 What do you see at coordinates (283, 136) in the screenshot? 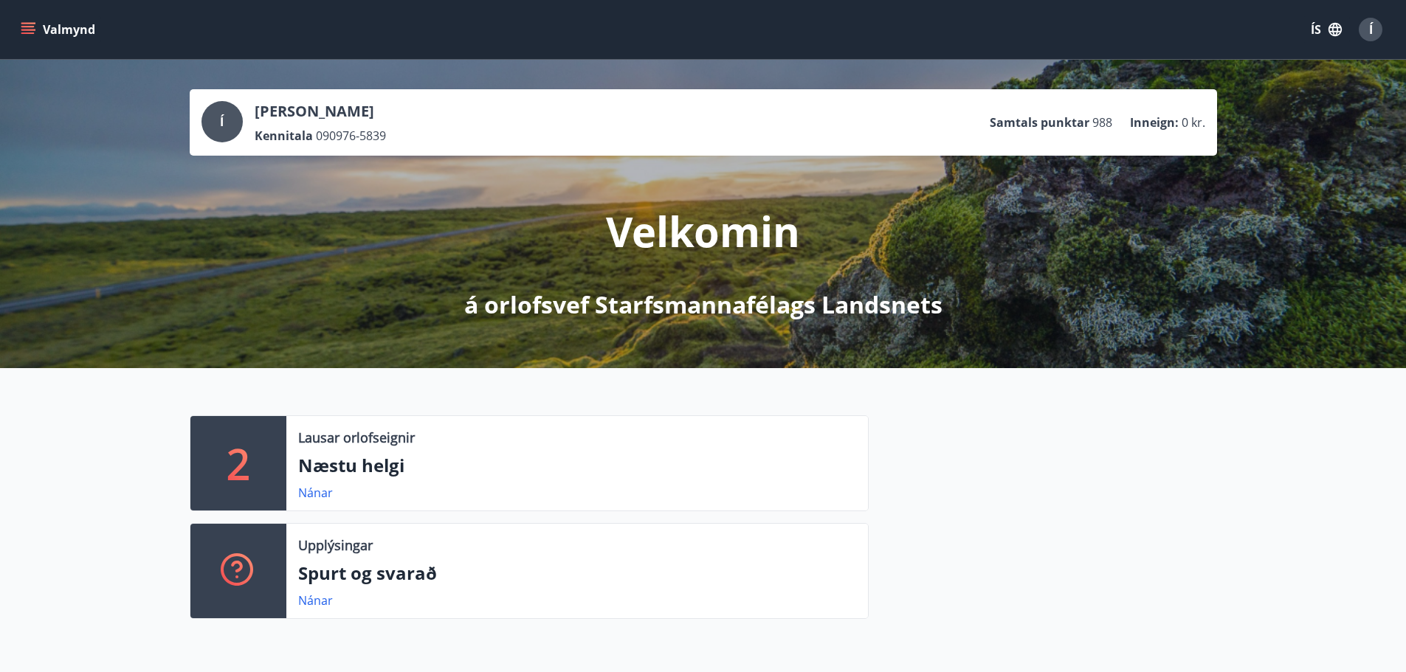
I see `p: Kennitala` at bounding box center [283, 136].